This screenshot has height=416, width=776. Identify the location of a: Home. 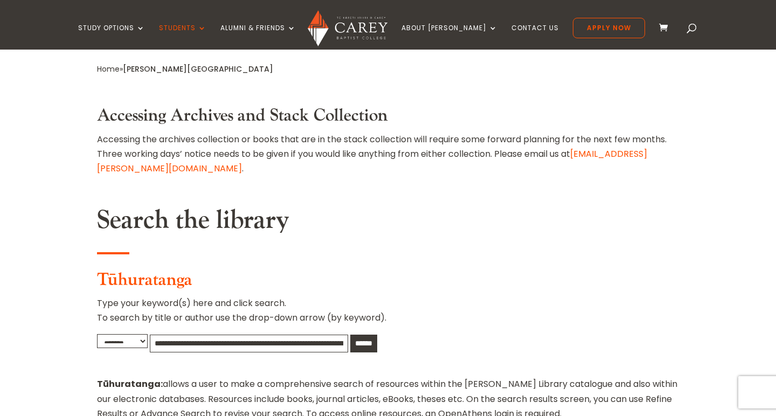
(108, 69).